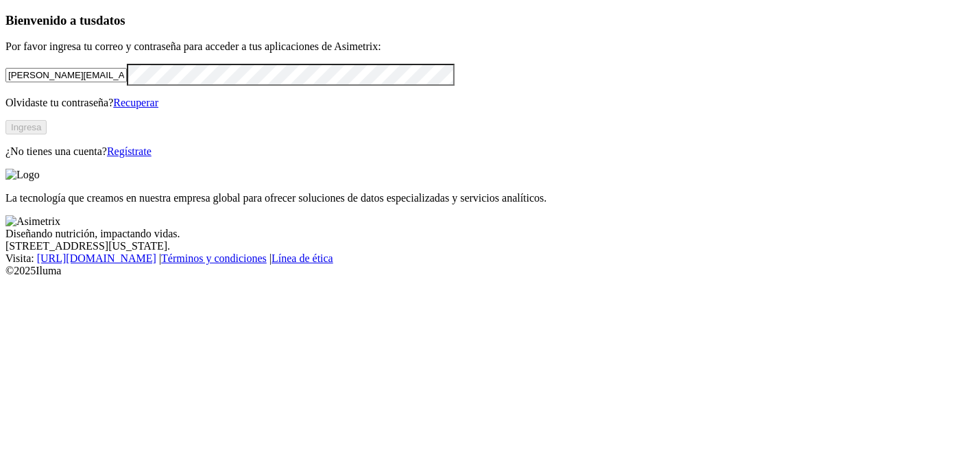 The height and width of the screenshot is (452, 975). What do you see at coordinates (487, 271) in the screenshot?
I see `div: © 2025 Iluma` at bounding box center [487, 271].